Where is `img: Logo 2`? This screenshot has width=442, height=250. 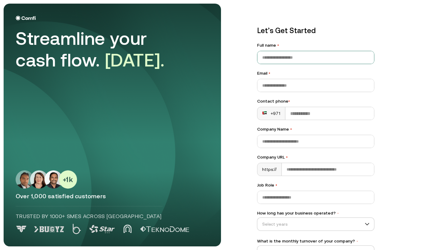 img: Logo 2 is located at coordinates (77, 229).